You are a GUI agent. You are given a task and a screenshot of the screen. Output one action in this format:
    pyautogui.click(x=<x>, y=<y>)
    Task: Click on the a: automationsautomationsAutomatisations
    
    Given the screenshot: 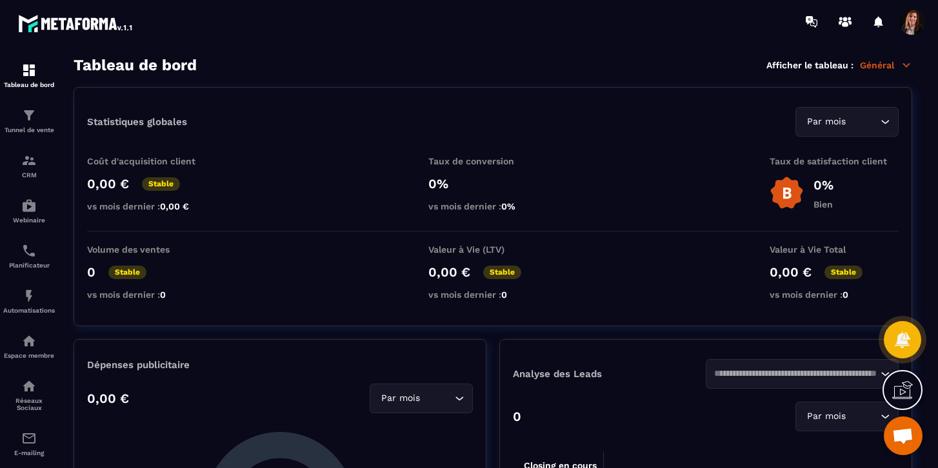 What is the action you would take?
    pyautogui.click(x=29, y=301)
    